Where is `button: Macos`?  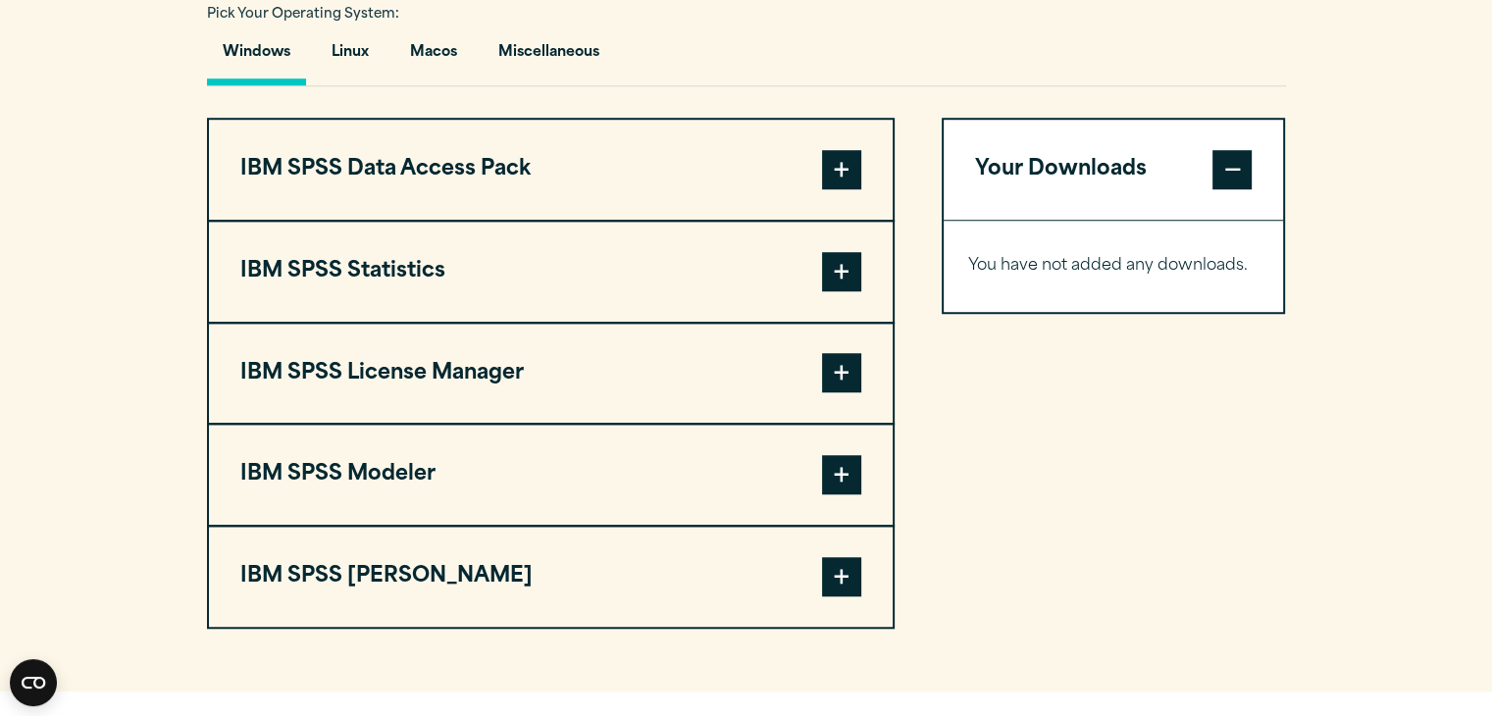 button: Macos is located at coordinates (433, 57).